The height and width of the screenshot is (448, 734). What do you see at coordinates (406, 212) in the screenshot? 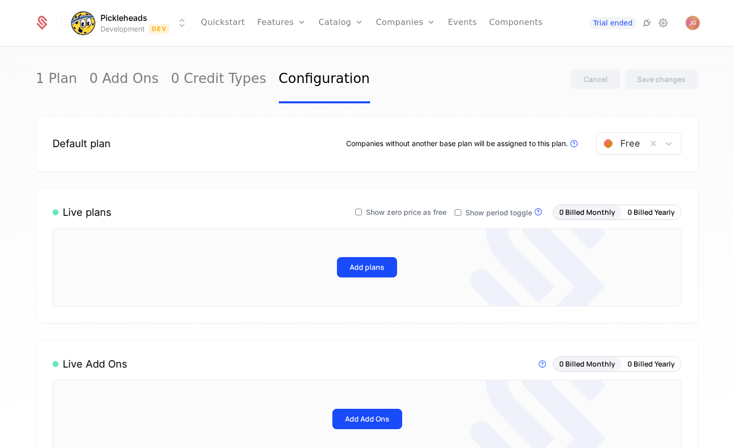
I see `span: Show zero price as free` at bounding box center [406, 212].